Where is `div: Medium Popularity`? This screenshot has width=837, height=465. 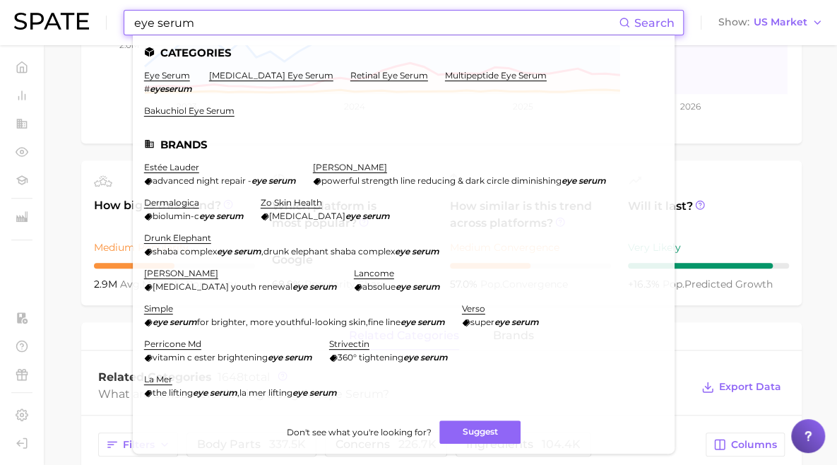 div: Medium Popularity is located at coordinates (174, 247).